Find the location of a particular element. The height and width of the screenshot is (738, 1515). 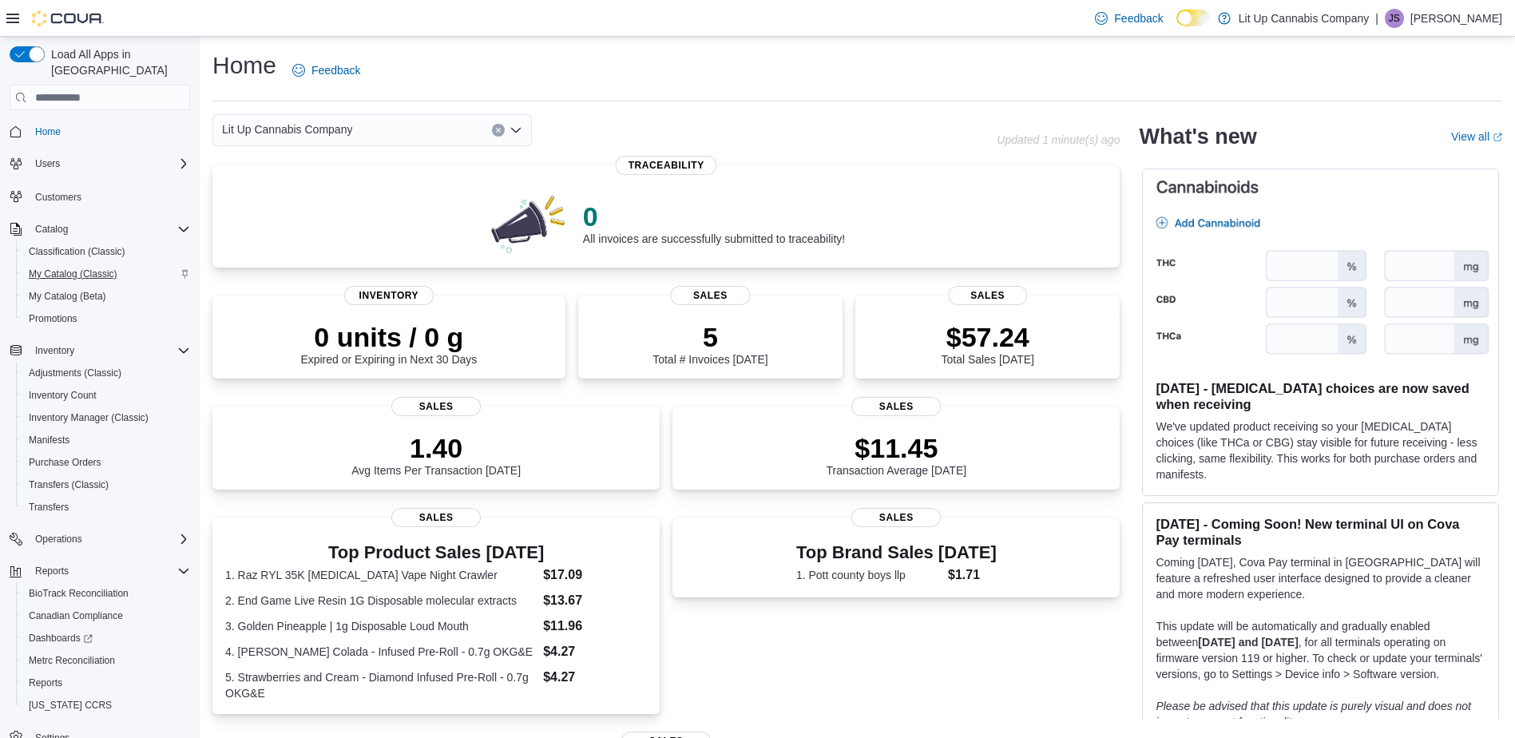

dd: $13.67 is located at coordinates (595, 600).